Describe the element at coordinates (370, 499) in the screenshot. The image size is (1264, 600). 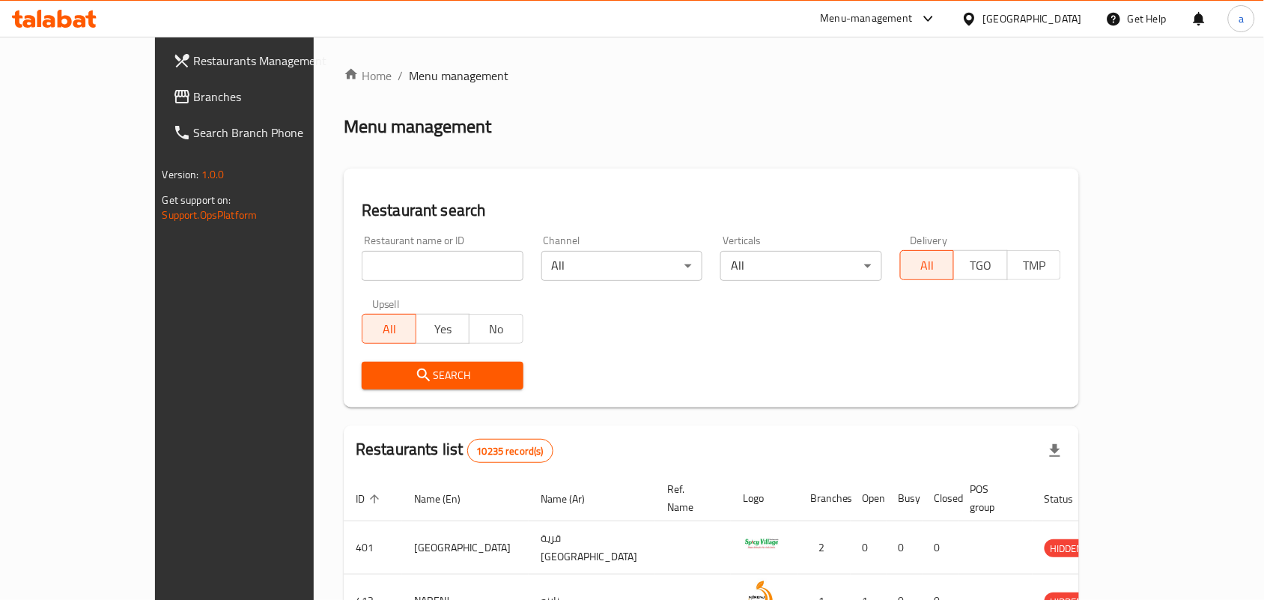
I see `span: ID` at that location.